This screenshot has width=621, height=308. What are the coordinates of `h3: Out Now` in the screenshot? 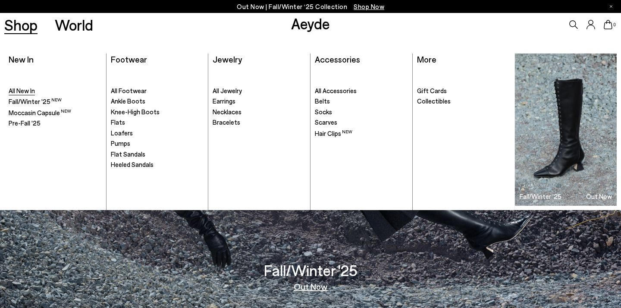 It's located at (599, 196).